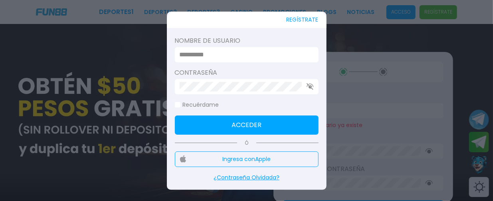 This screenshot has height=201, width=493. I want to click on button: Ingresa conApple, so click(247, 159).